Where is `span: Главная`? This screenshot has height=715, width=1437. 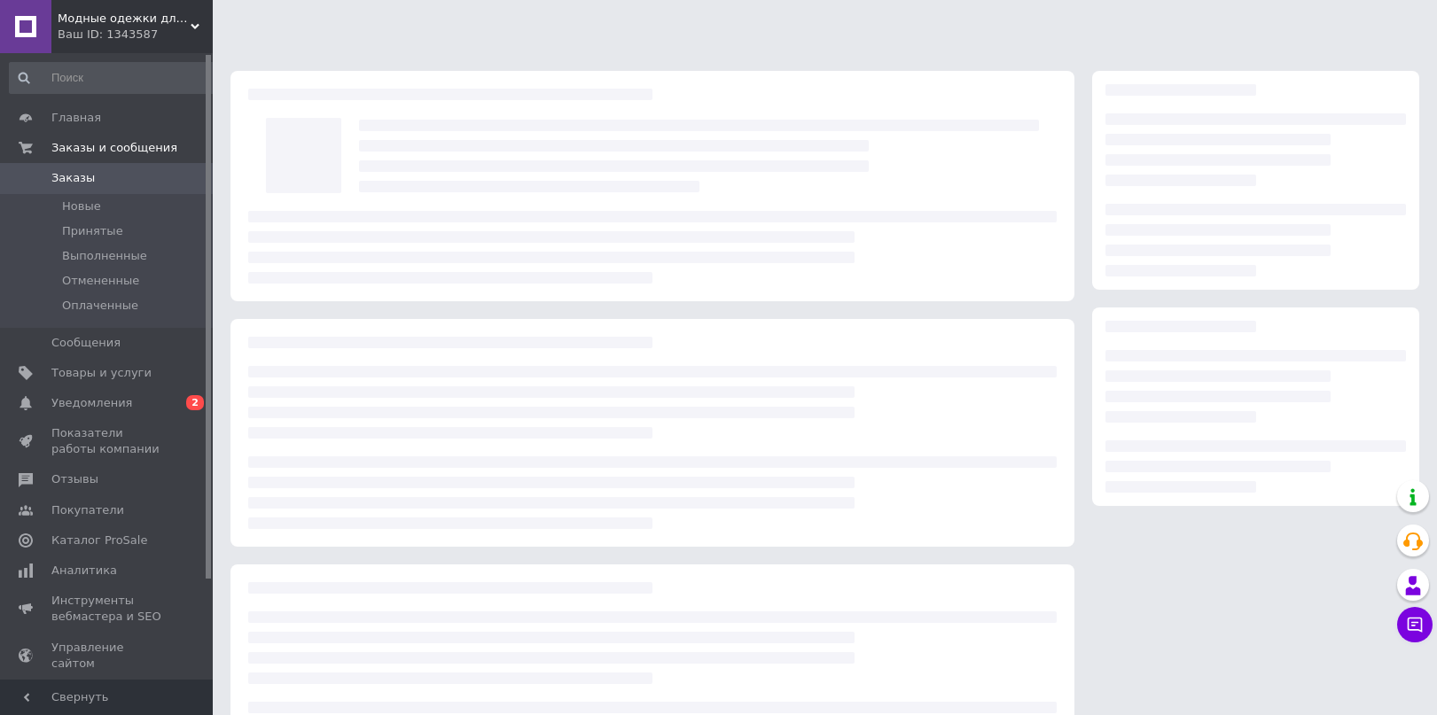 span: Главная is located at coordinates (76, 118).